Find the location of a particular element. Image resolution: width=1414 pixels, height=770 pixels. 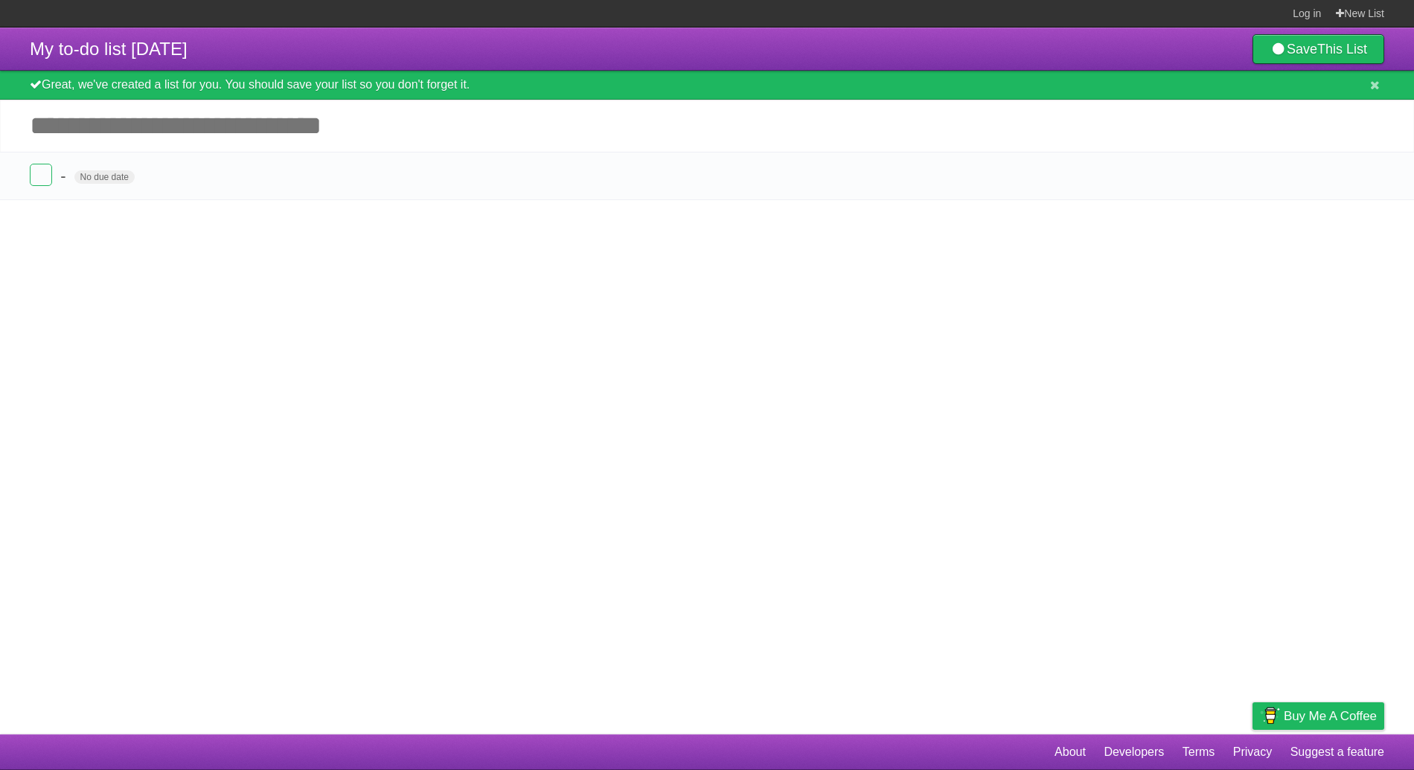

label: Done is located at coordinates (41, 175).